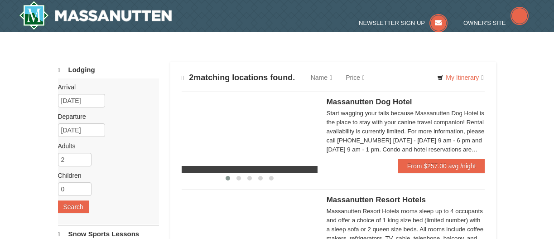 This screenshot has height=239, width=554. What do you see at coordinates (392, 23) in the screenshot?
I see `span: Newsletter Sign Up` at bounding box center [392, 23].